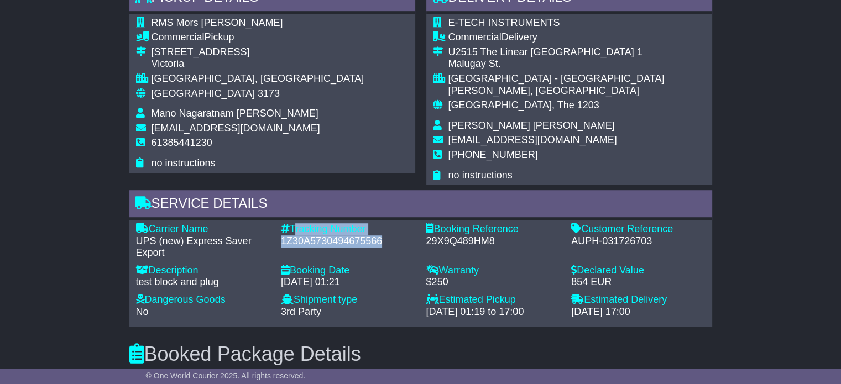  What do you see at coordinates (203, 229) in the screenshot?
I see `div: Carrier Name` at bounding box center [203, 229].